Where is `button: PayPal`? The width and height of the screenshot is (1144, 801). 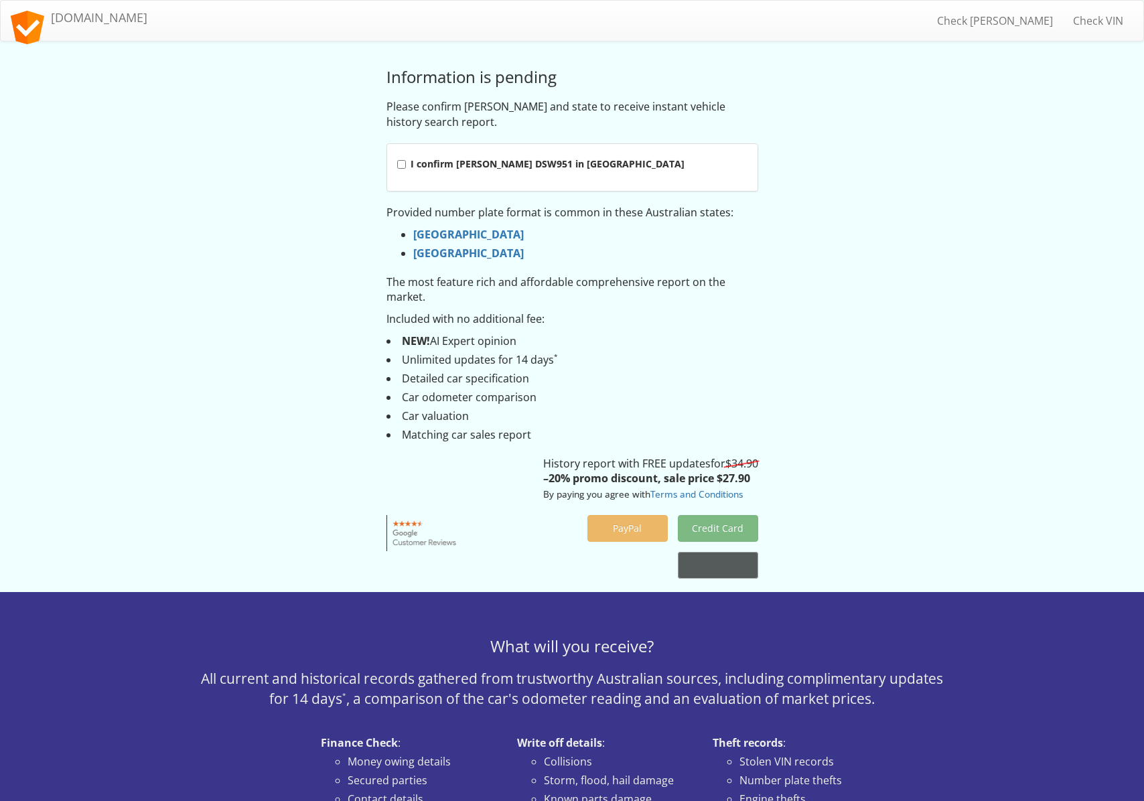 button: PayPal is located at coordinates (628, 529).